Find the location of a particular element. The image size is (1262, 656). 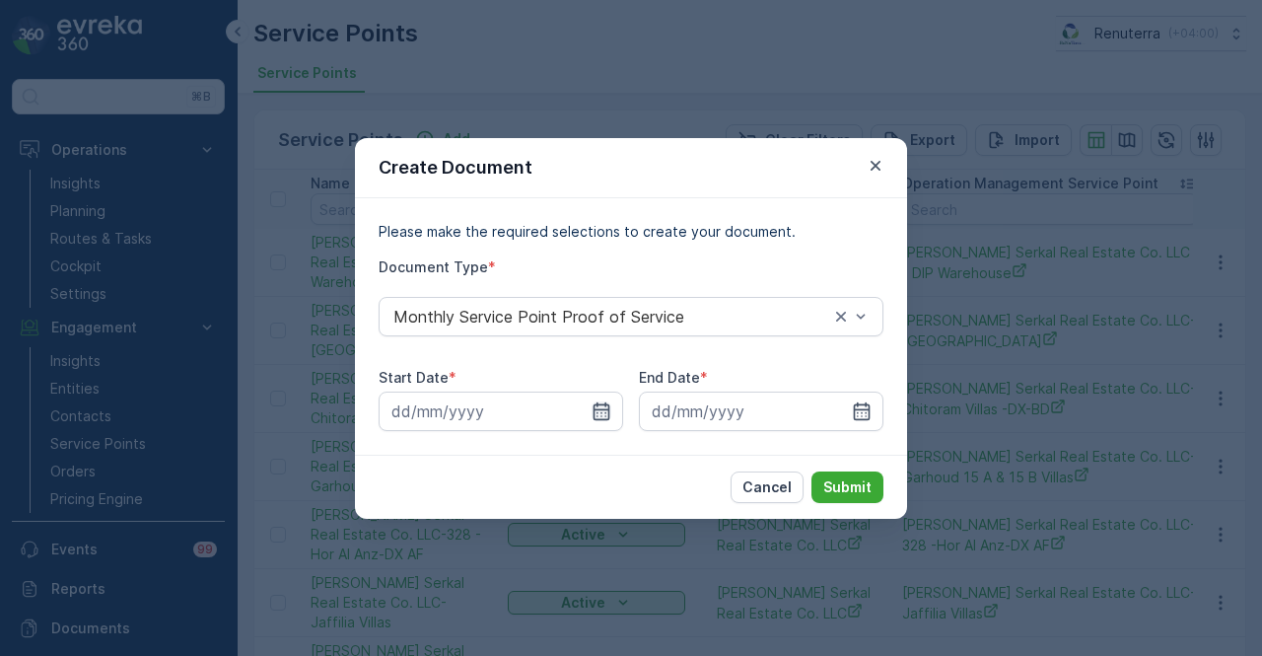

p: Cancel is located at coordinates (767, 487).